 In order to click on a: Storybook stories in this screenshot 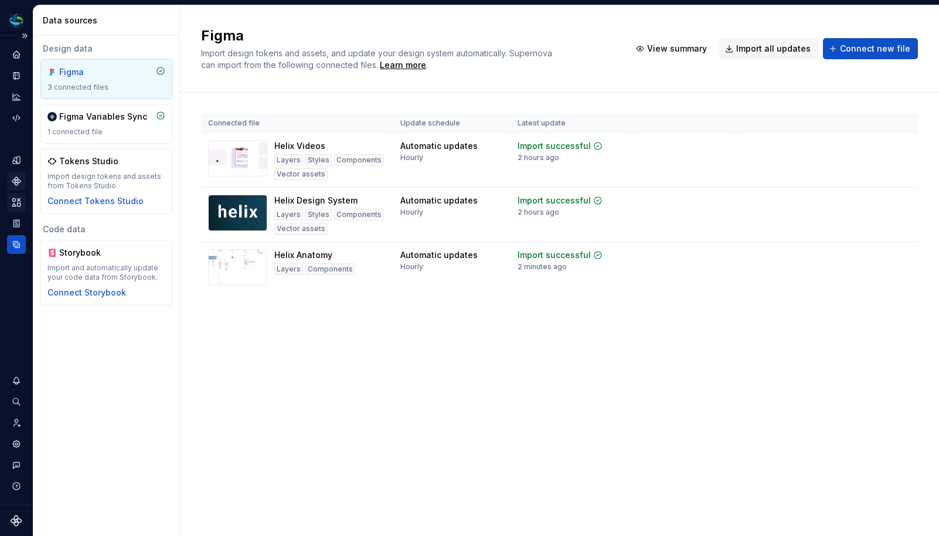, I will do `click(16, 223)`.